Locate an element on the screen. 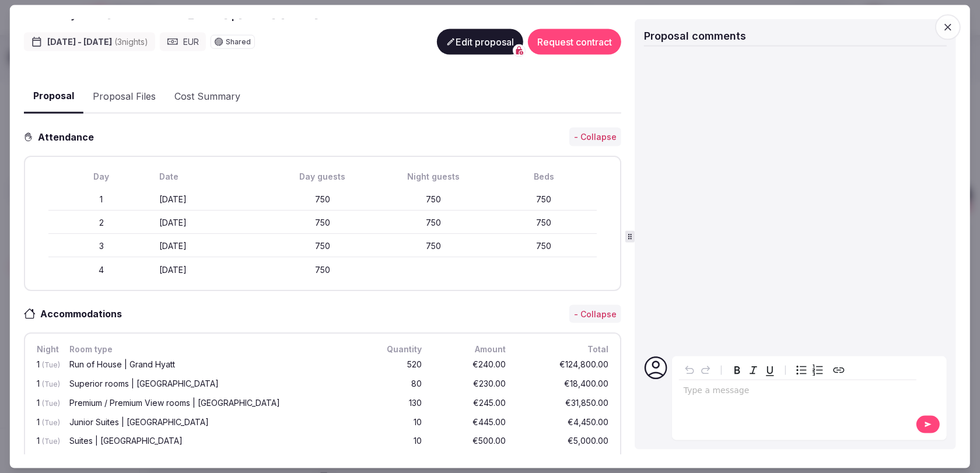  div: 80 is located at coordinates (396, 384).